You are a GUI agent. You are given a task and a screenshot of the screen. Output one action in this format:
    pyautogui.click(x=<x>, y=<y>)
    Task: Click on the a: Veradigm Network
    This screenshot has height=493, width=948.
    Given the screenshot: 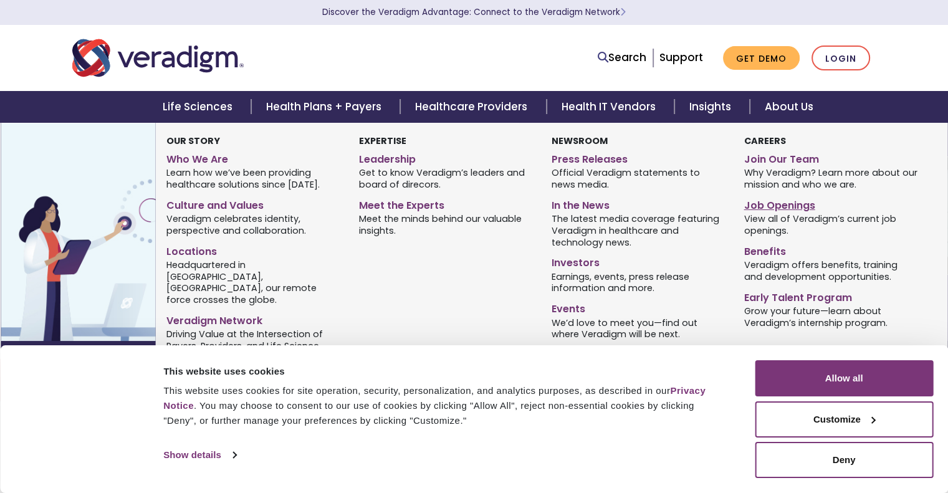 What is the action you would take?
    pyautogui.click(x=253, y=319)
    